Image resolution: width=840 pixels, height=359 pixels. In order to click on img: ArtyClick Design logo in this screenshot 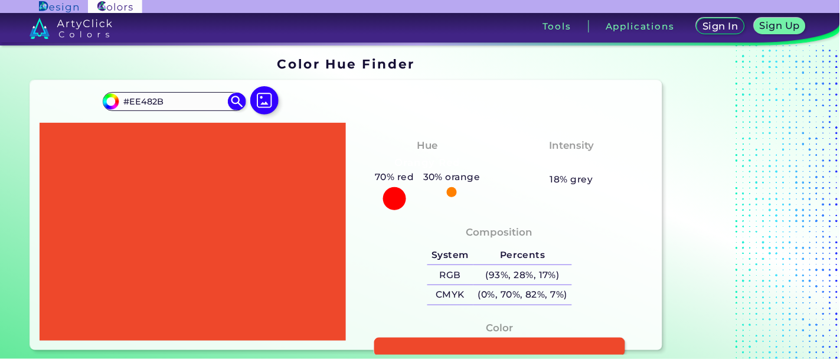, I will do `click(58, 6)`.